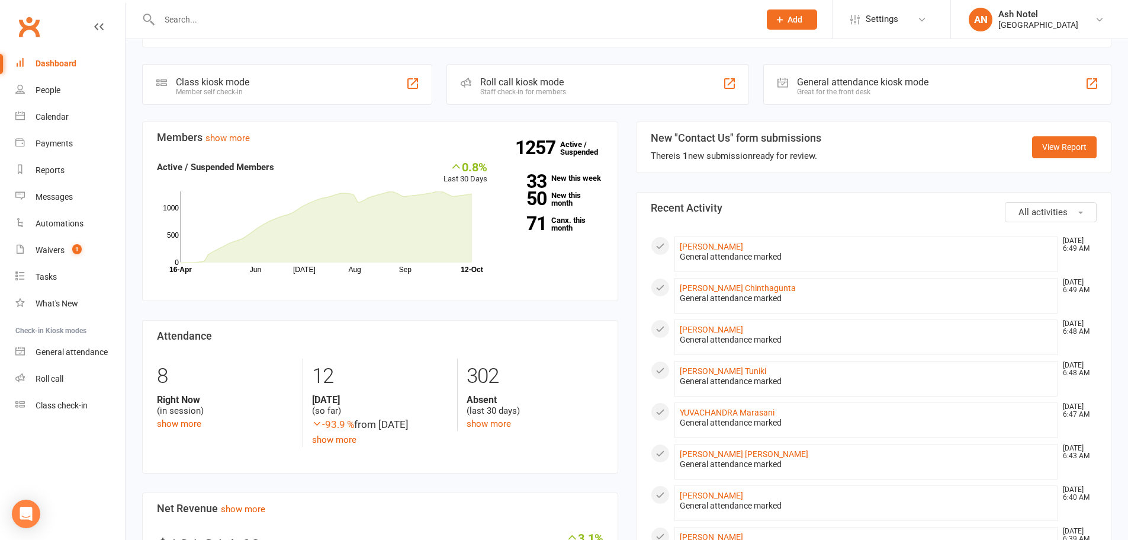  Describe the element at coordinates (535, 376) in the screenshot. I see `div: 302` at that location.